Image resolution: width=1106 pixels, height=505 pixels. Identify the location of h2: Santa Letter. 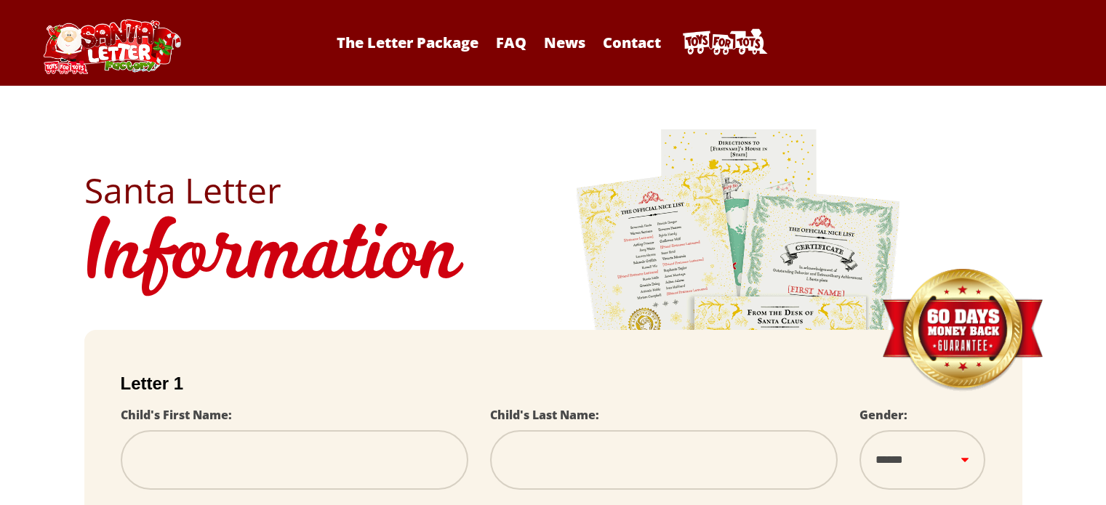
(553, 191).